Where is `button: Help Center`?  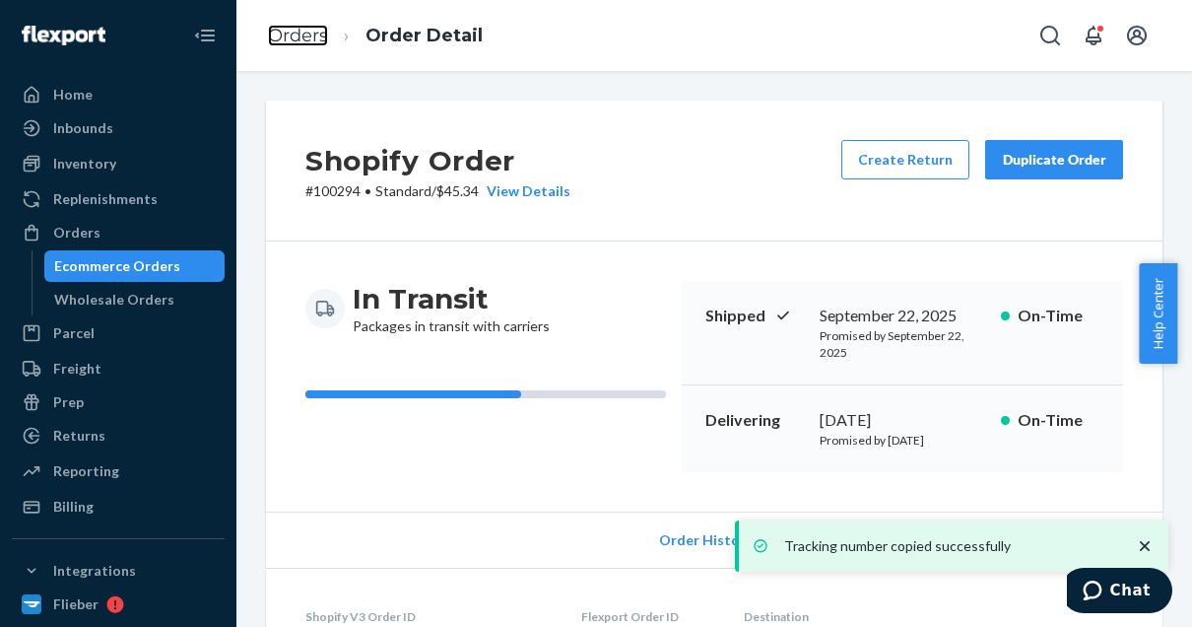 button: Help Center is located at coordinates (1158, 313).